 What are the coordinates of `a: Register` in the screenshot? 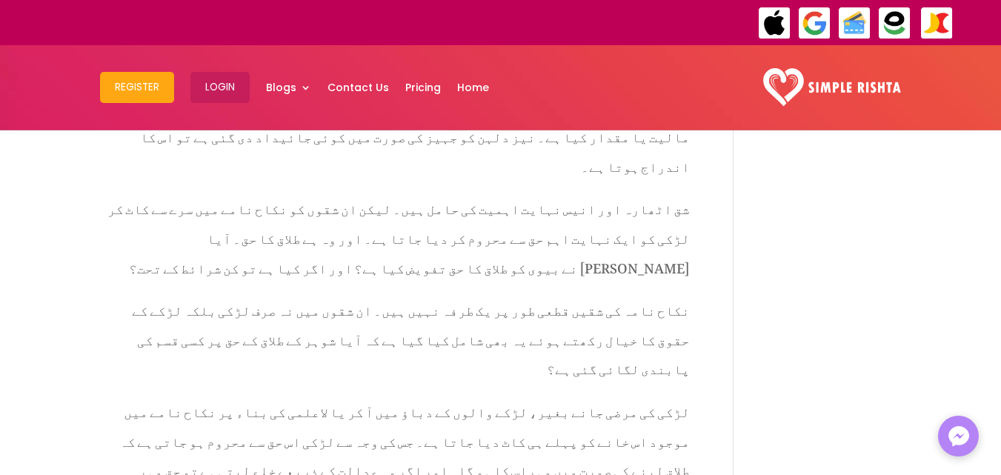 It's located at (137, 87).